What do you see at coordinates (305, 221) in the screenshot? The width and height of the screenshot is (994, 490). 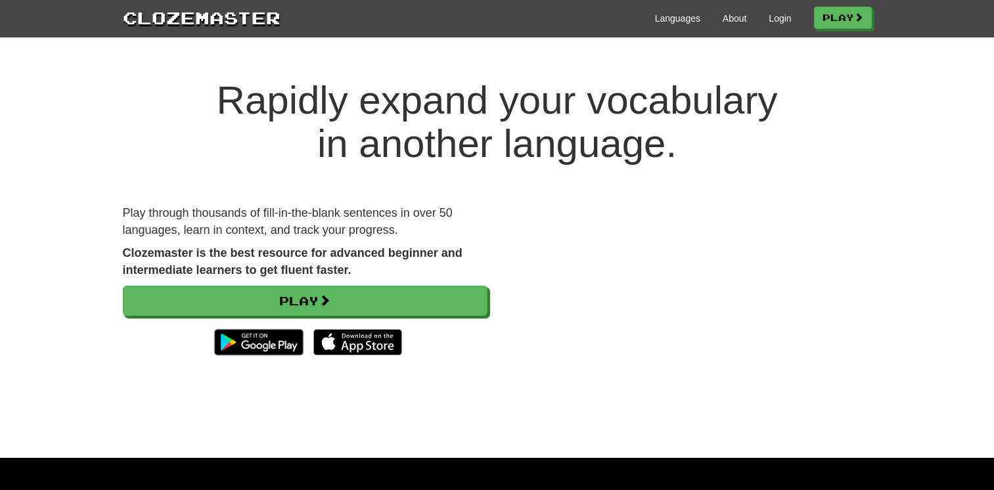 I see `p: Play through thousands of fill-in-the-blank sentences in over 50 languages, learn in context, and...` at bounding box center [305, 221].